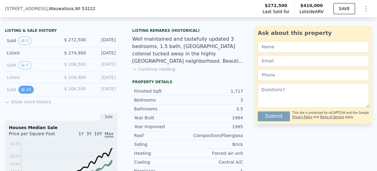 The image size is (377, 171). What do you see at coordinates (216, 136) in the screenshot?
I see `div: Composition/Fiberglass` at bounding box center [216, 136].